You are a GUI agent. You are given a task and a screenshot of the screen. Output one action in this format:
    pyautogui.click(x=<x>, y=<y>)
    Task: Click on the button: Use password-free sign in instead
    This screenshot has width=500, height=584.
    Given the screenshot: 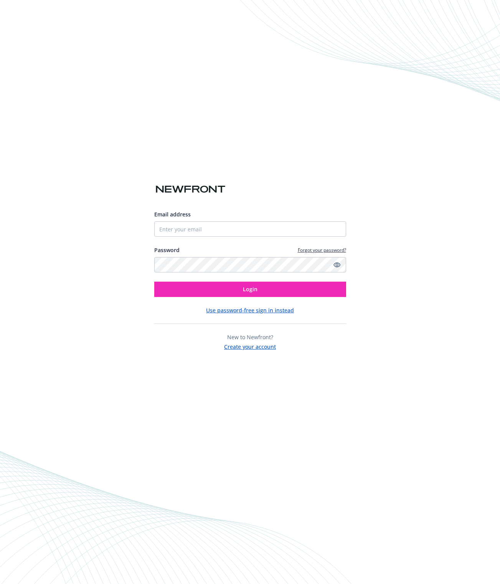 What is the action you would take?
    pyautogui.click(x=250, y=310)
    